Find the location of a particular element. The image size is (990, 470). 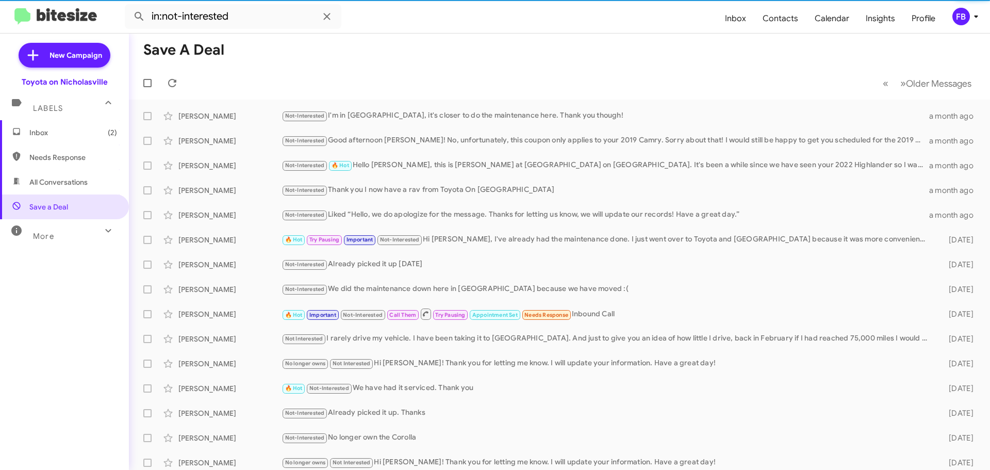

span: Appointment Set is located at coordinates (495, 314).